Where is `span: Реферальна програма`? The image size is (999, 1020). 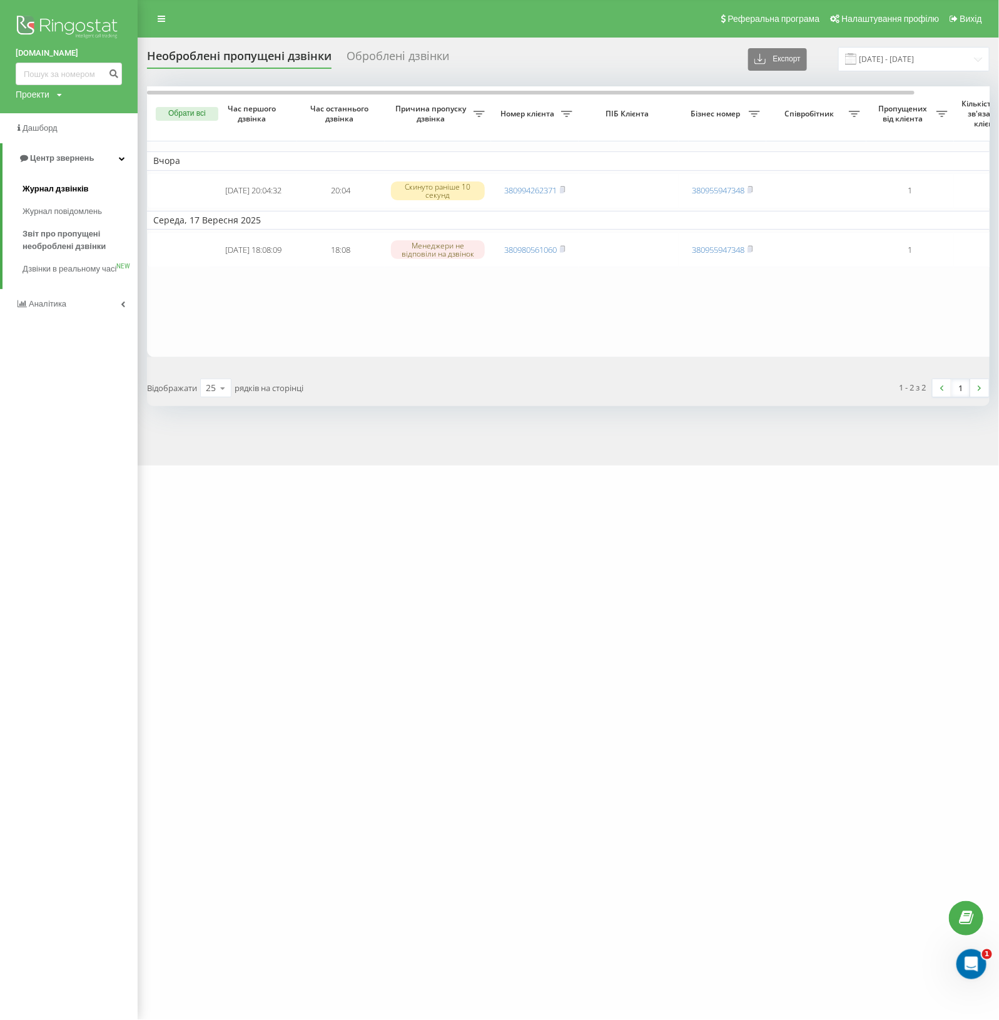 span: Реферальна програма is located at coordinates (774, 19).